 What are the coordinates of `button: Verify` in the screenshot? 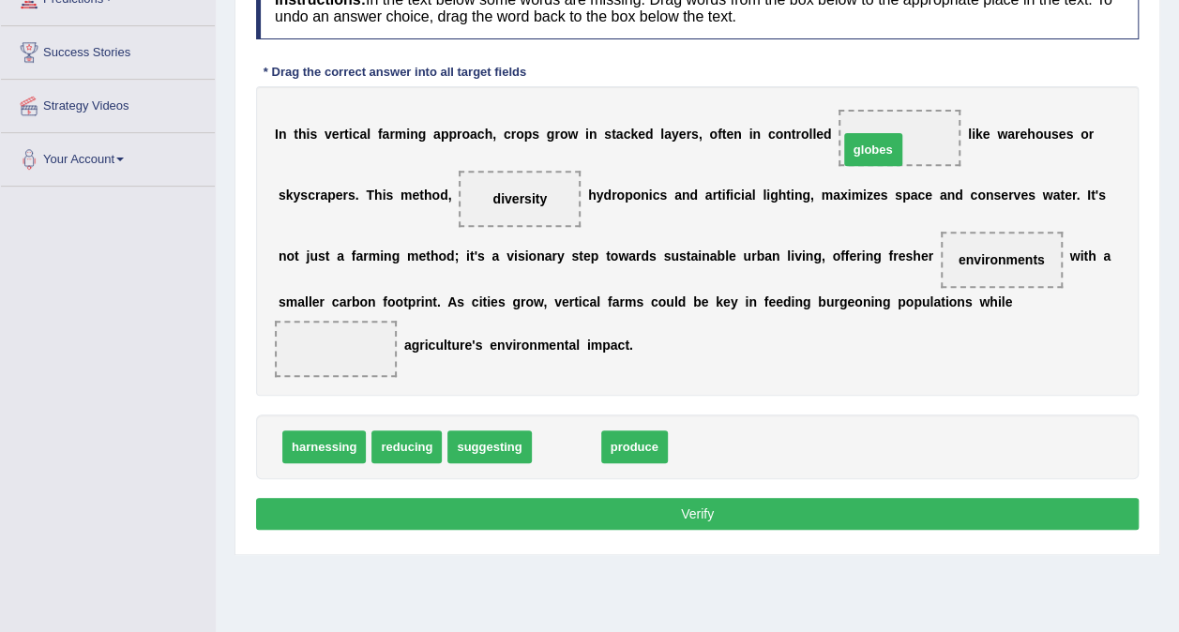 It's located at (697, 514).